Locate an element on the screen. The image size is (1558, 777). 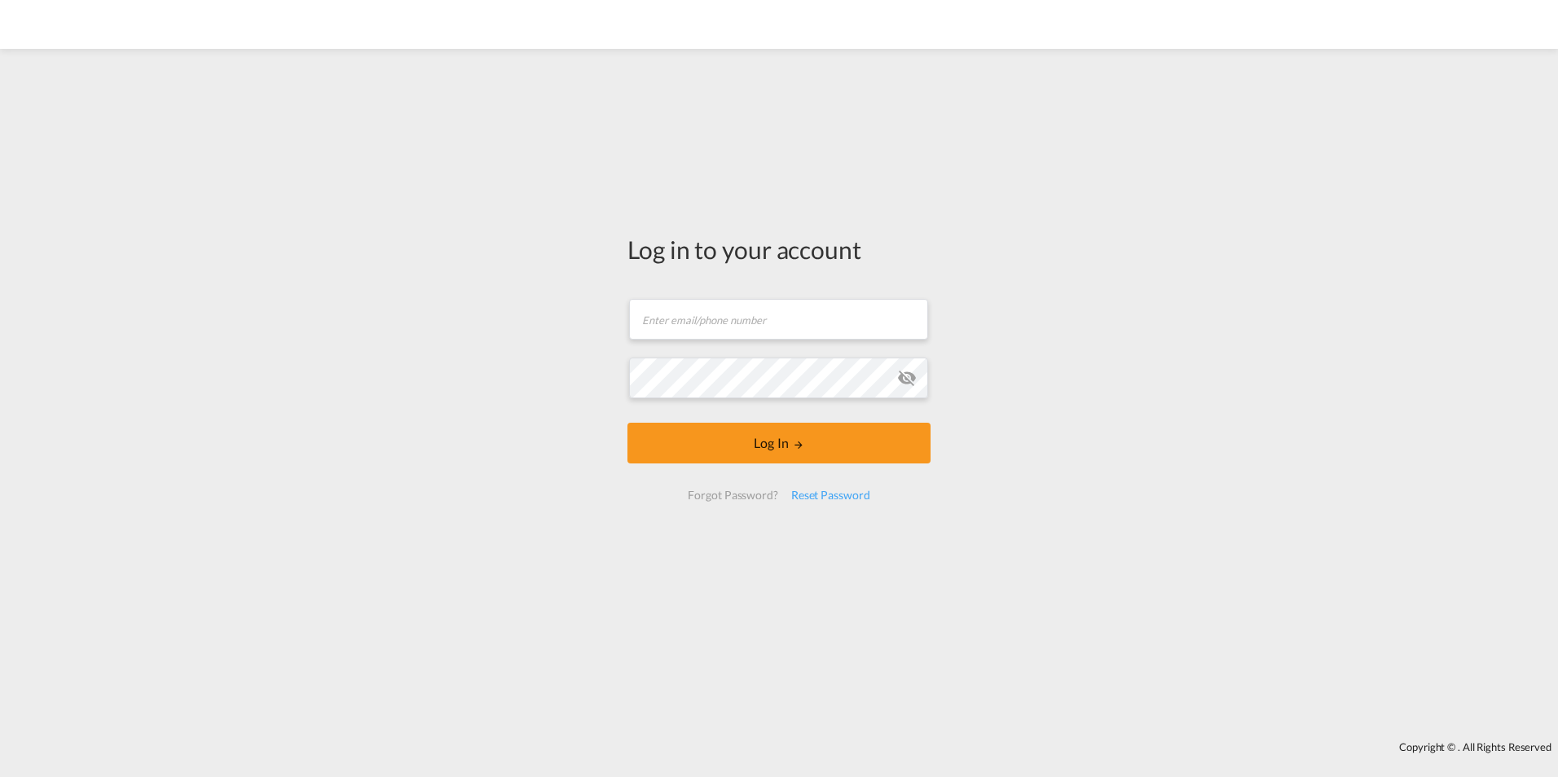
input: Enter email/phone number is located at coordinates (778, 319).